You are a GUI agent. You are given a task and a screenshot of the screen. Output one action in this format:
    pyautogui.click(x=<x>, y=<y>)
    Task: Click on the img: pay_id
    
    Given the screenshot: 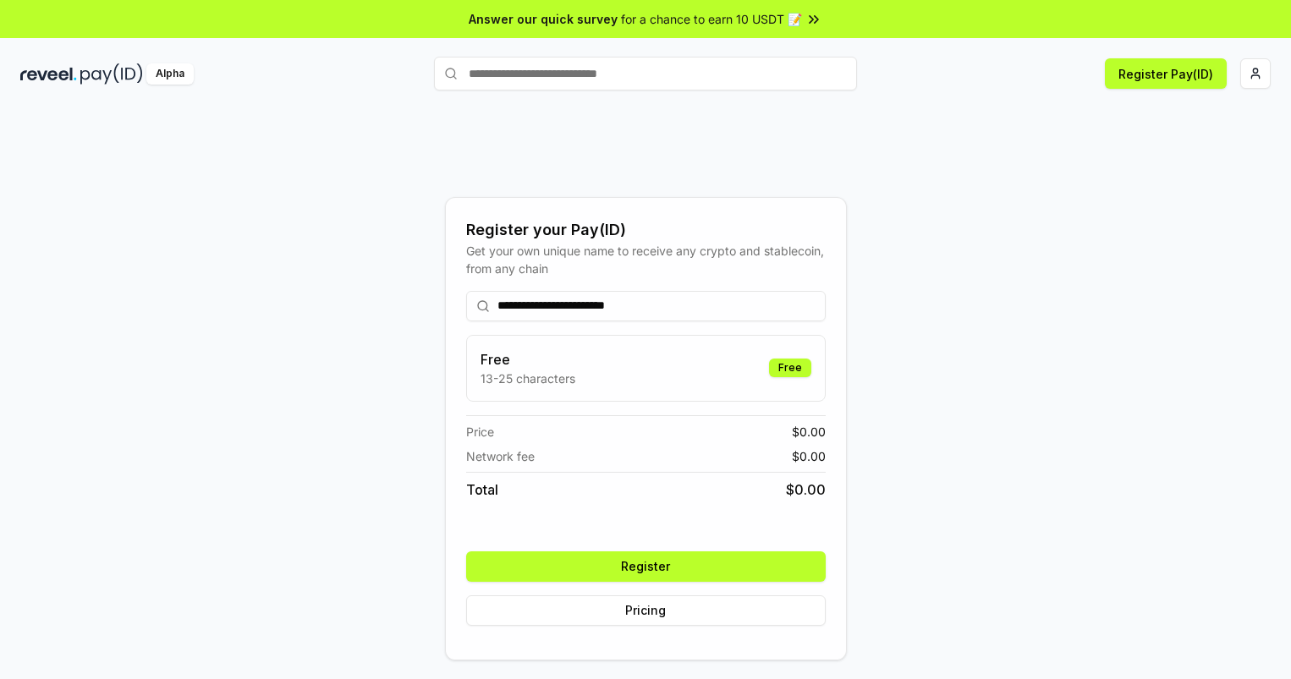 What is the action you would take?
    pyautogui.click(x=112, y=74)
    